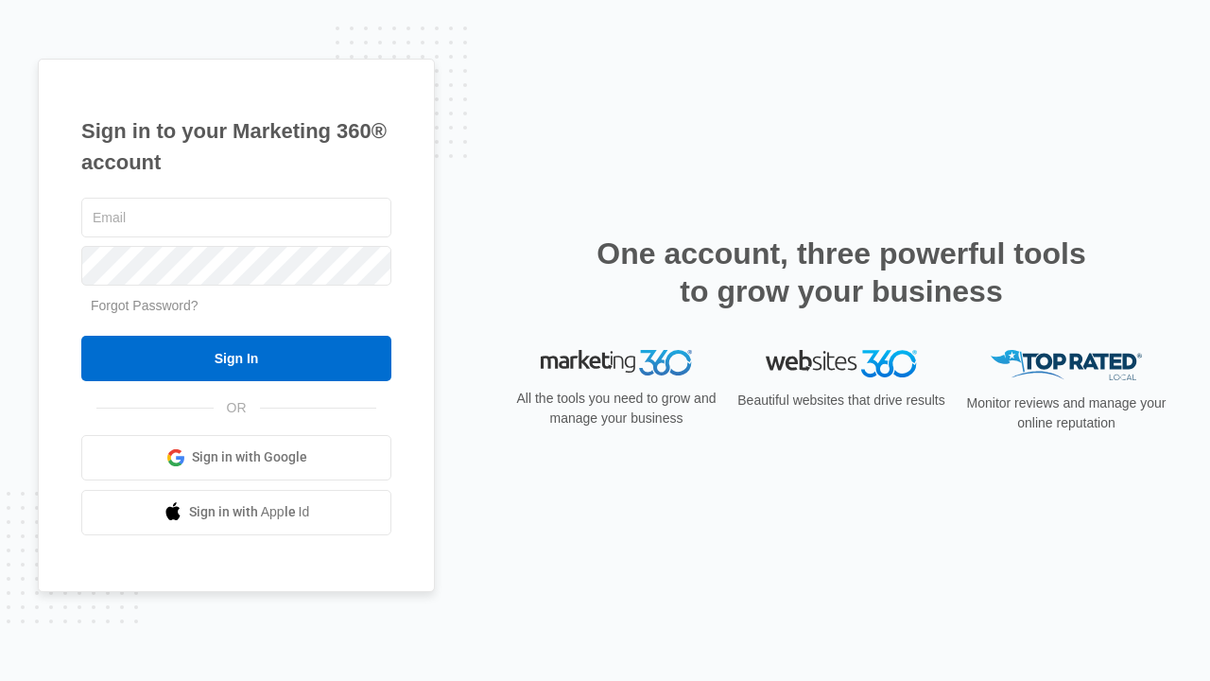 This screenshot has width=1210, height=681. I want to click on a: Sign in with Apple Id, so click(236, 513).